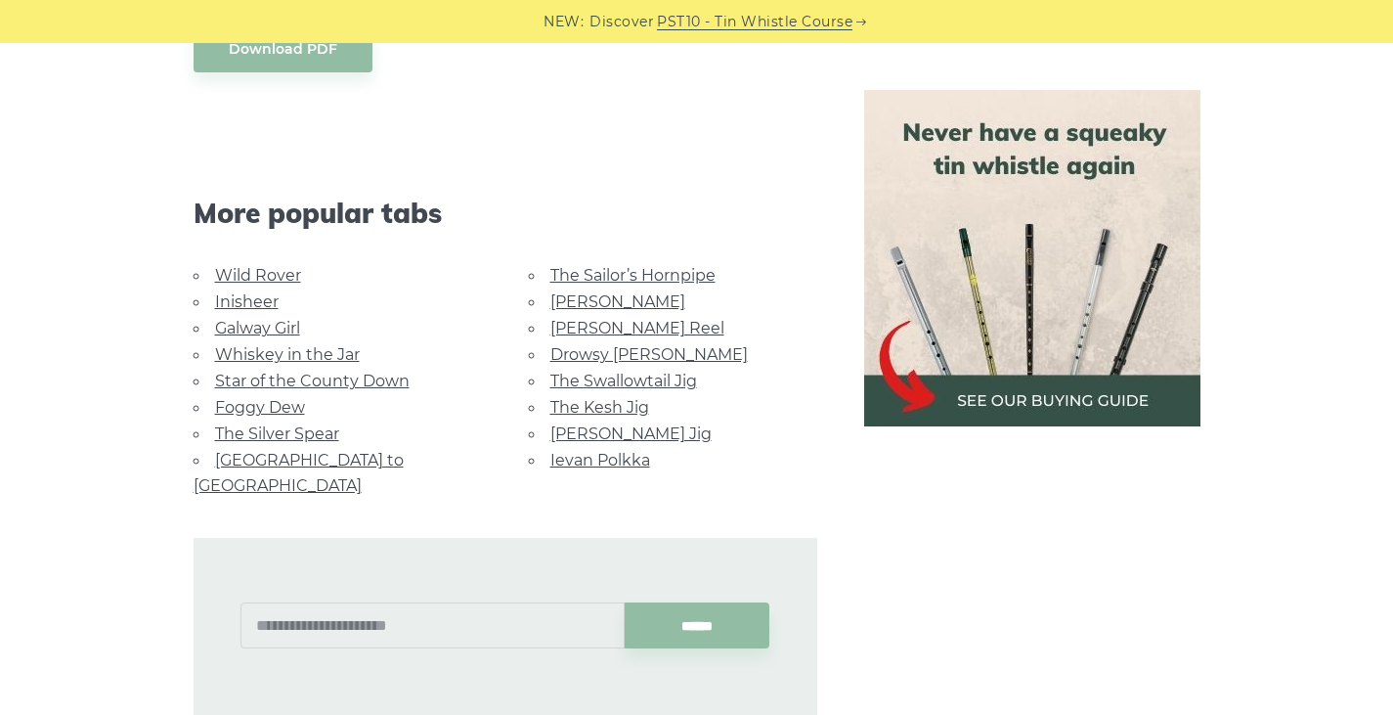 This screenshot has height=715, width=1393. Describe the element at coordinates (1032, 258) in the screenshot. I see `img: tin whistle buying guide` at that location.